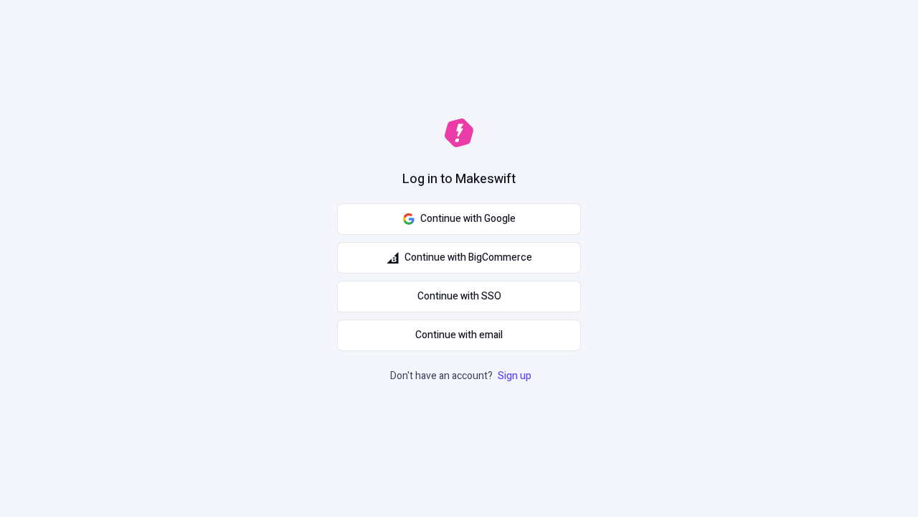 The image size is (918, 517). Describe the element at coordinates (459, 296) in the screenshot. I see `a: Continue with SSO` at that location.